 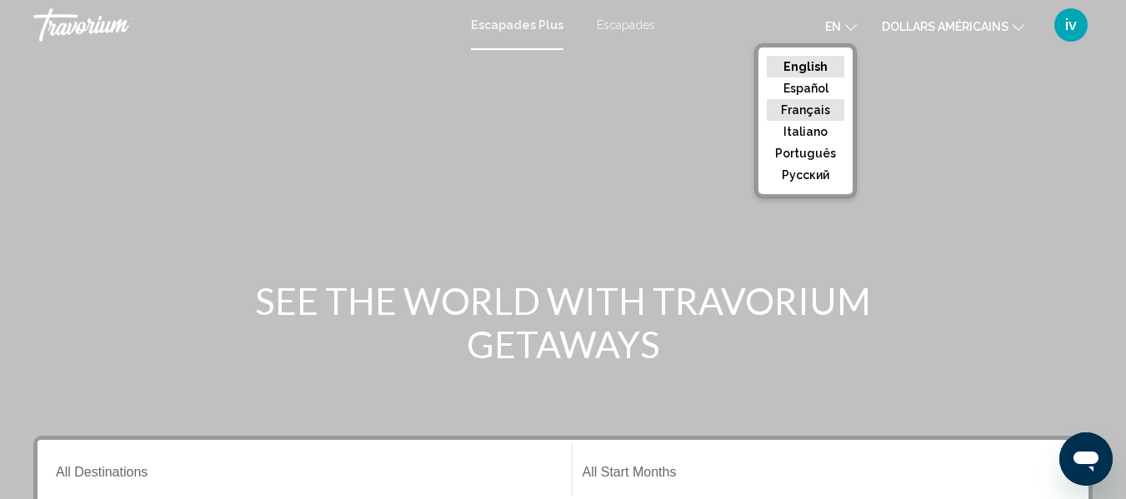 What do you see at coordinates (517, 25) in the screenshot?
I see `font: Escapades Plus` at bounding box center [517, 25].